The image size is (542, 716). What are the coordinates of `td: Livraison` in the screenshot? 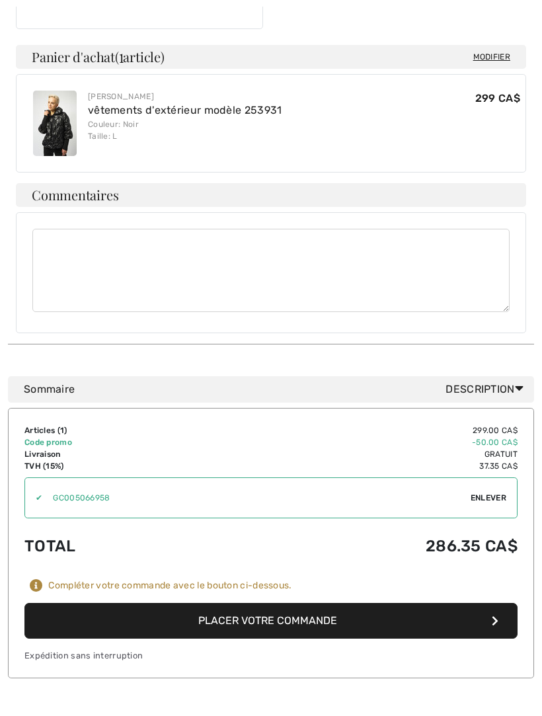 It's located at (112, 454).